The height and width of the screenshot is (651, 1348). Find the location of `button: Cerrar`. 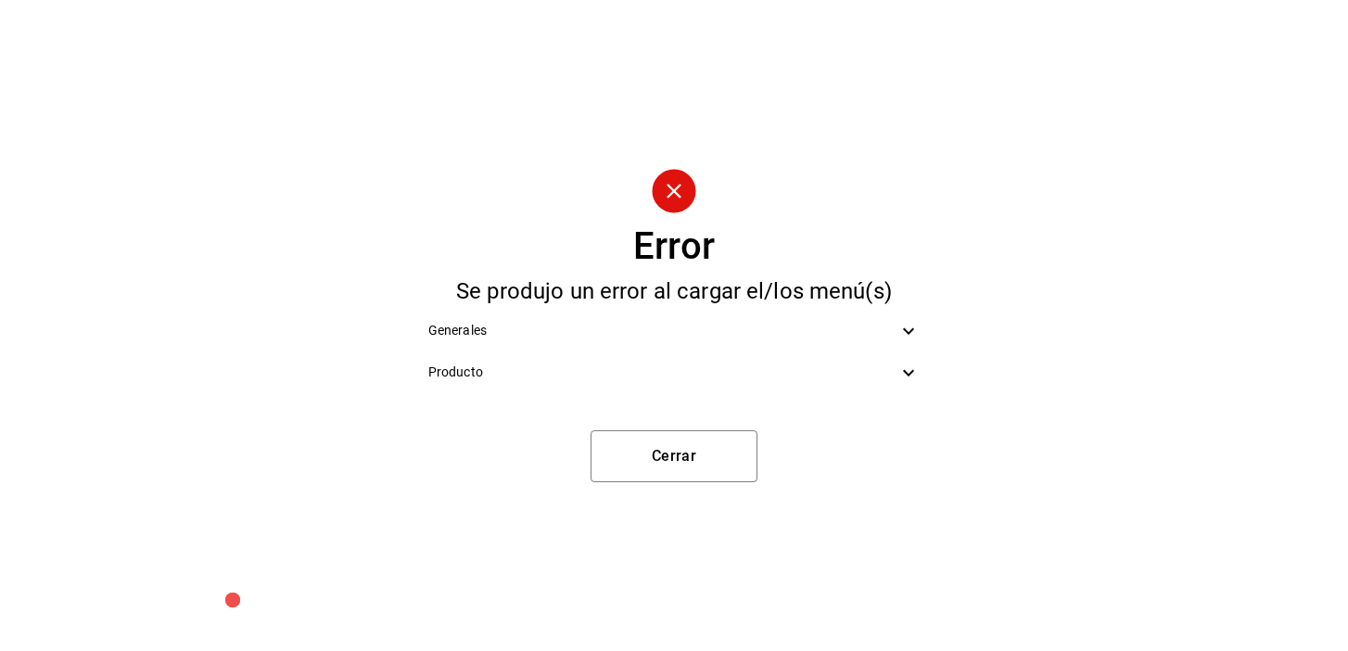

button: Cerrar is located at coordinates (674, 456).